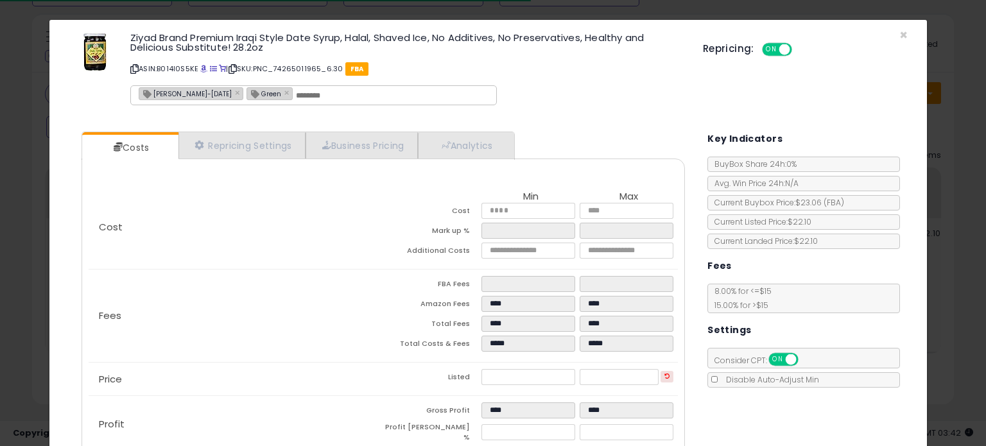 The height and width of the screenshot is (446, 986). I want to click on p: Fees, so click(236, 316).